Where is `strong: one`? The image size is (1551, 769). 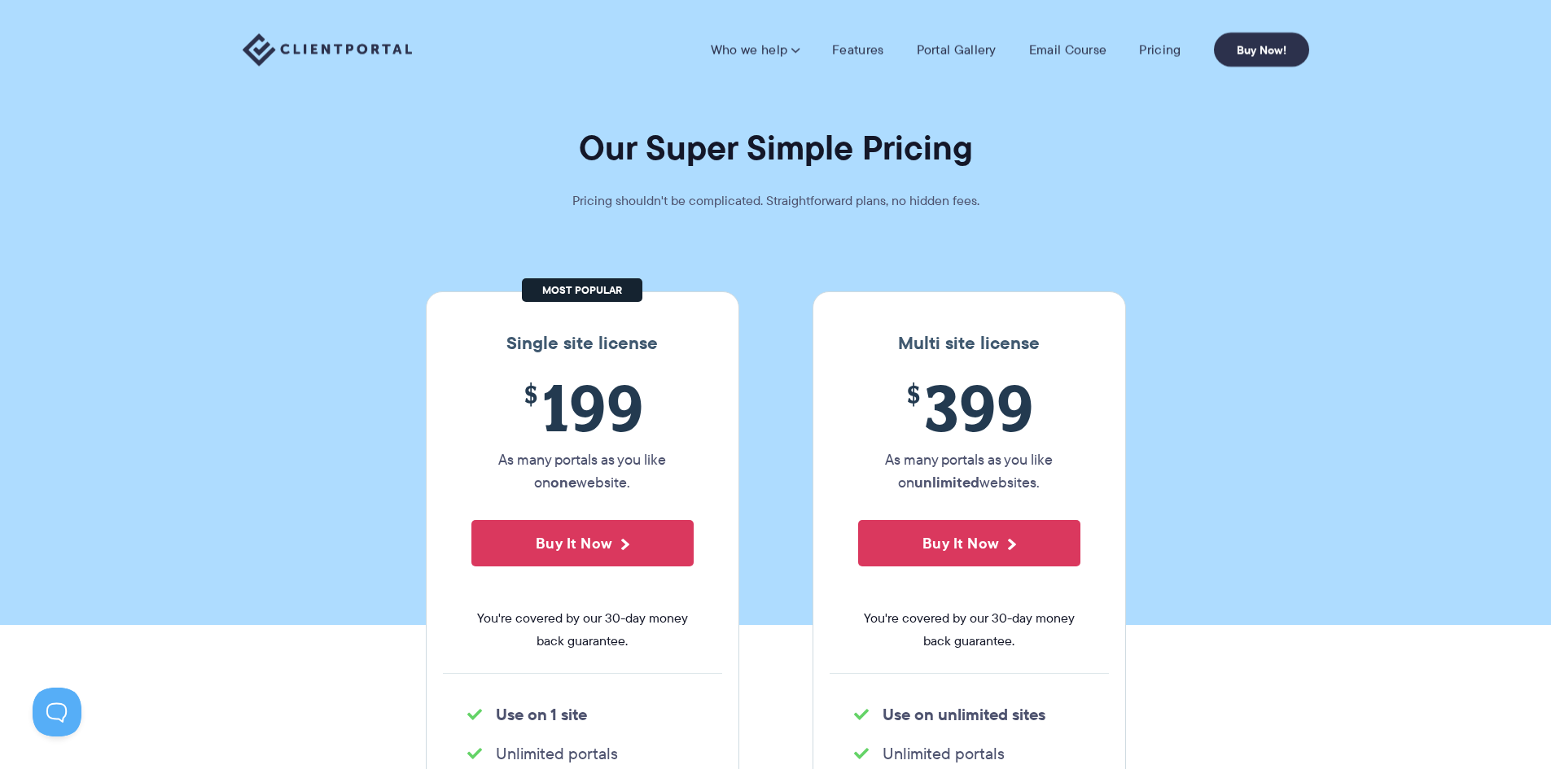
strong: one is located at coordinates (563, 482).